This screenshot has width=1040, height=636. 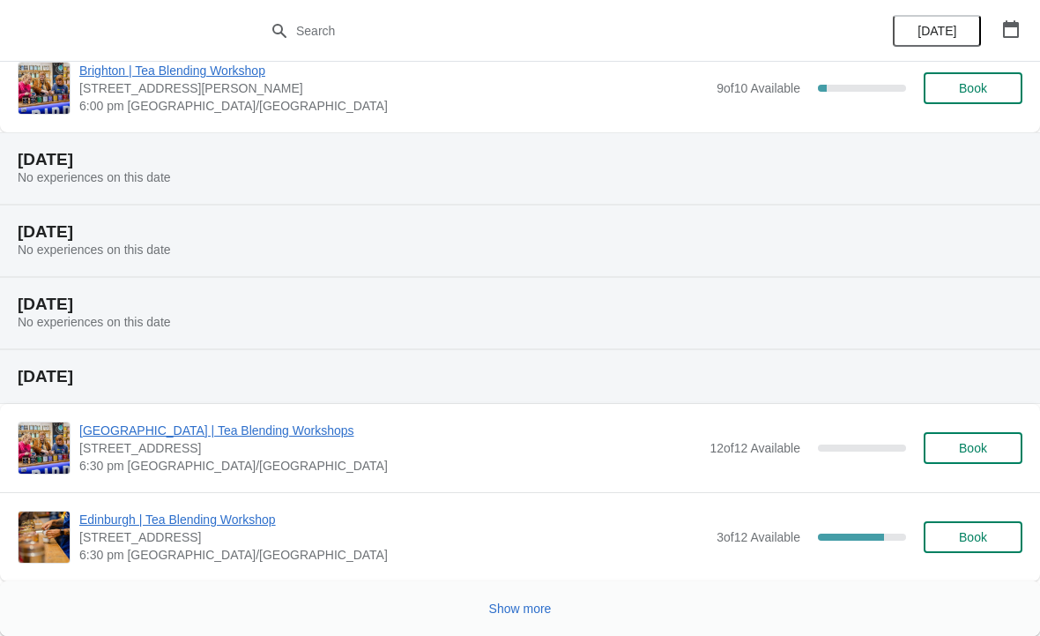 What do you see at coordinates (44, 88) in the screenshot?
I see `img: Brighton | Tea Blending Workshop | 41 Gardner Street, Brighton BN1 1UN | 6:00 pm Europe/London` at bounding box center [44, 88].